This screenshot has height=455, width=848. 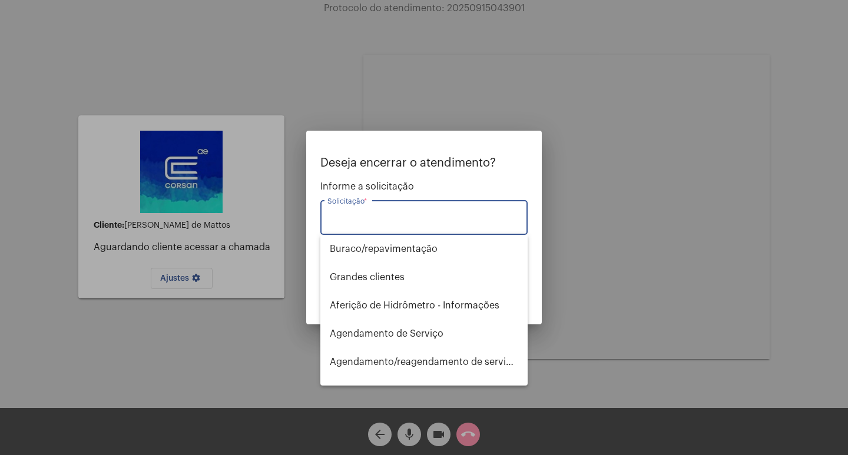 I want to click on span: ⁠Grandes clientes, so click(x=424, y=277).